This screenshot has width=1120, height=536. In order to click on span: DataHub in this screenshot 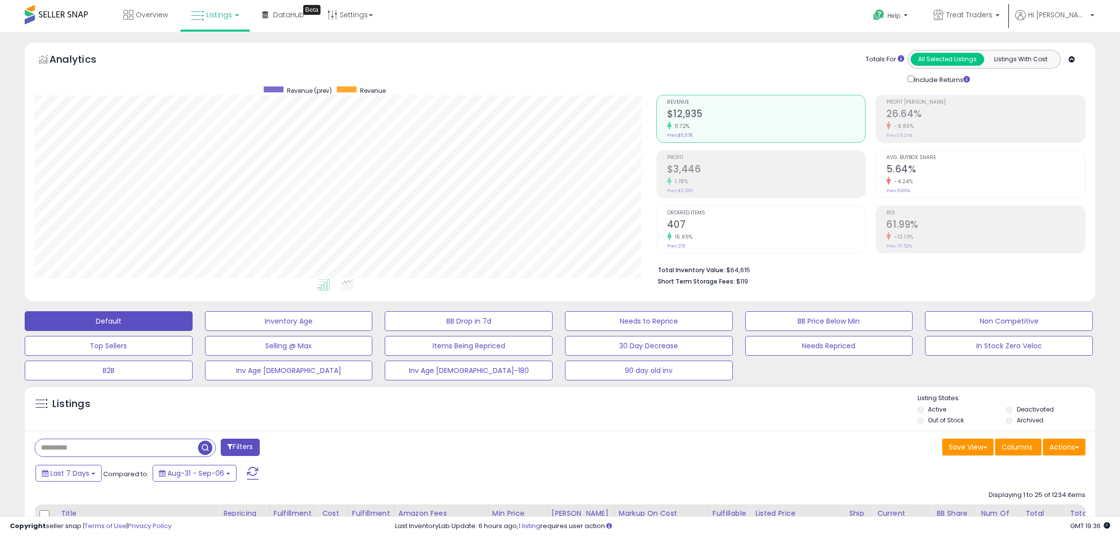, I will do `click(288, 15)`.